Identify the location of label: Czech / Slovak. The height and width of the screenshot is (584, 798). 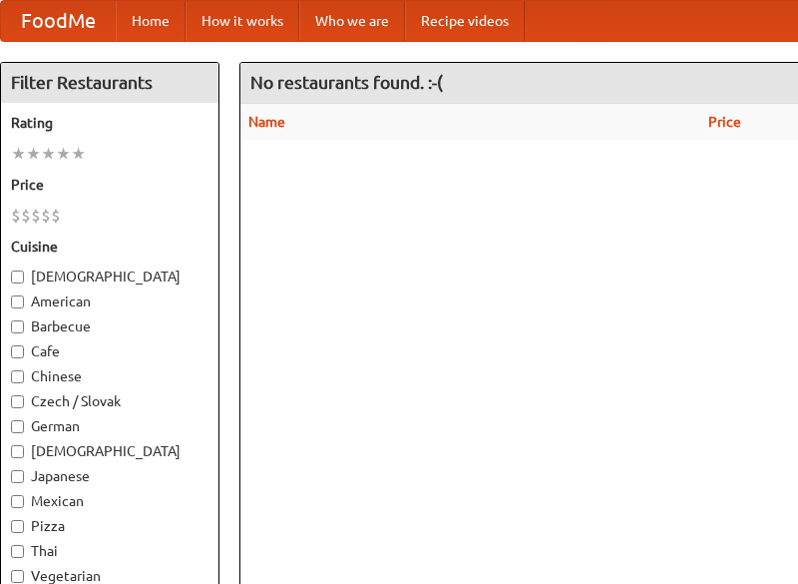
(110, 401).